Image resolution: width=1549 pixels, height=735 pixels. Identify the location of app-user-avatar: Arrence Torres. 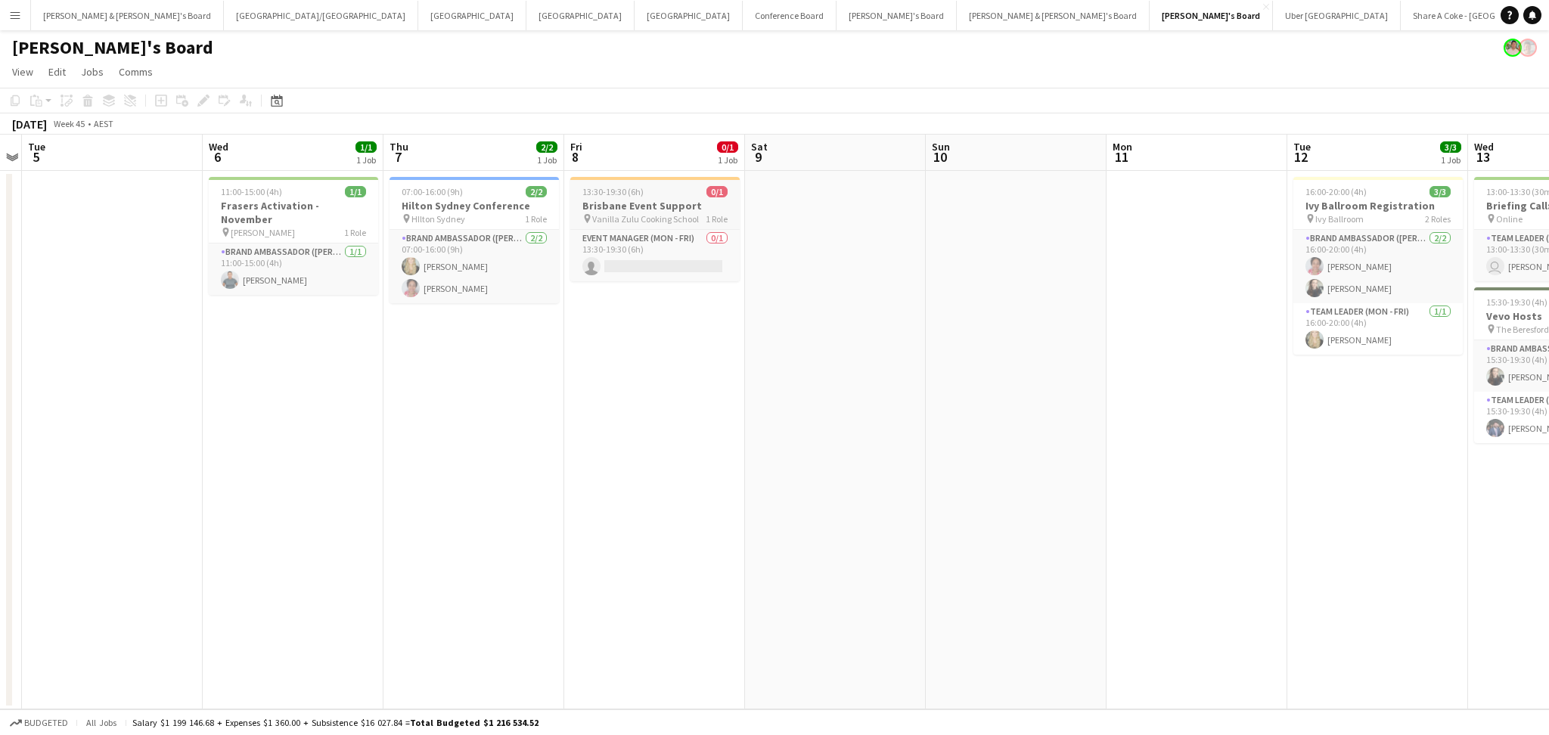
(1512, 48).